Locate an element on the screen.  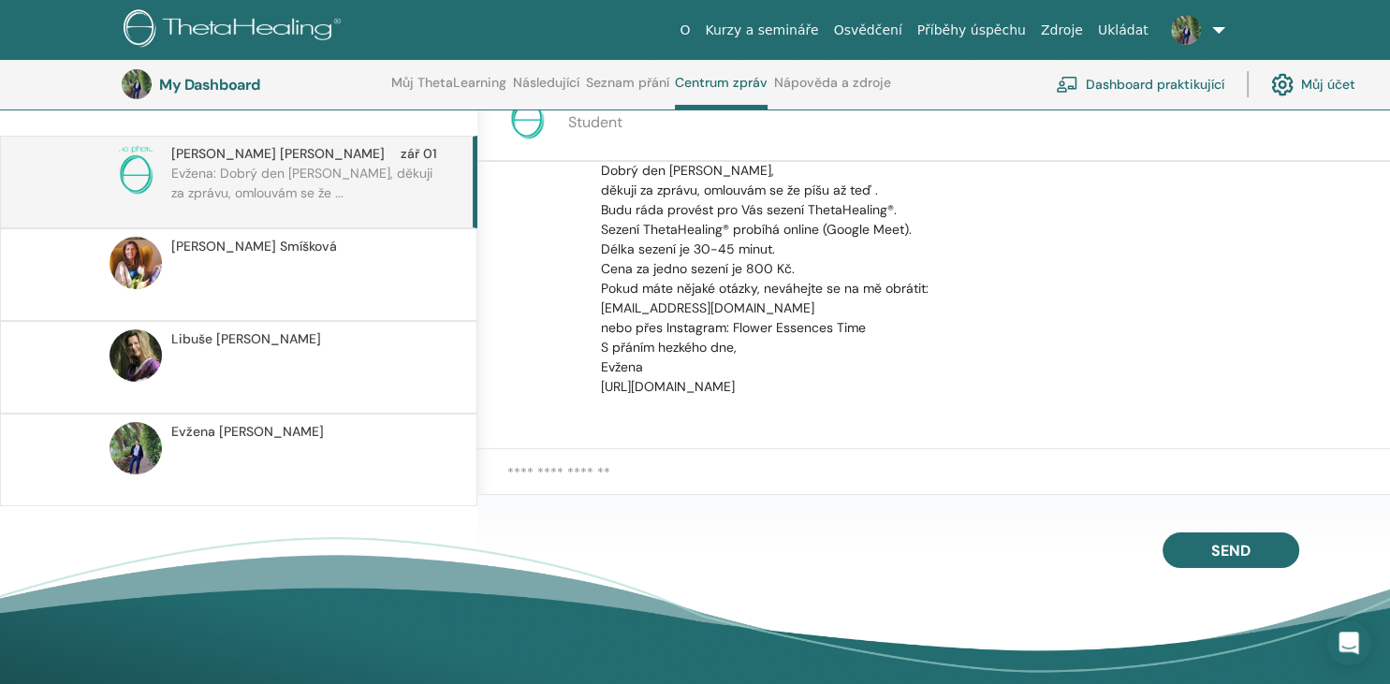
a: Centrum zpráv is located at coordinates (721, 92).